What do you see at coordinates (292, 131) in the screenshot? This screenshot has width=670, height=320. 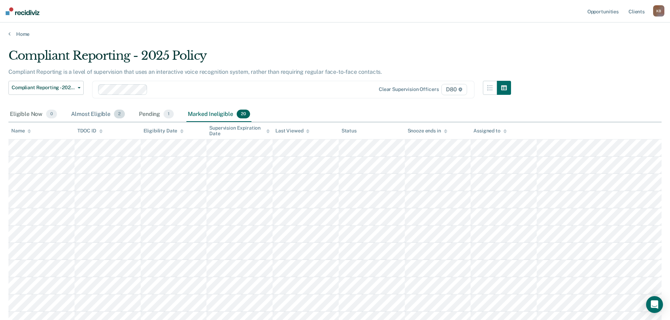 I see `div: Last Viewed` at bounding box center [292, 131].